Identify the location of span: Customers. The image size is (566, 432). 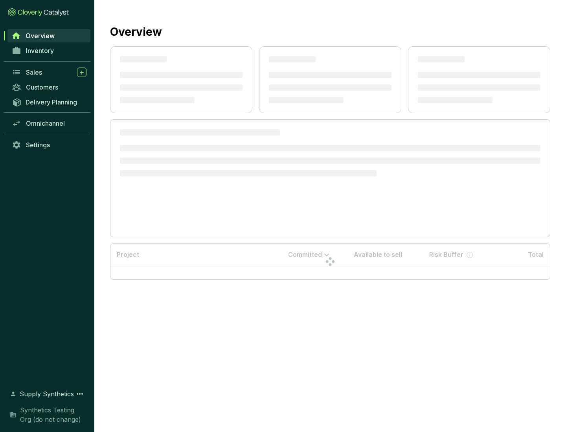
(42, 87).